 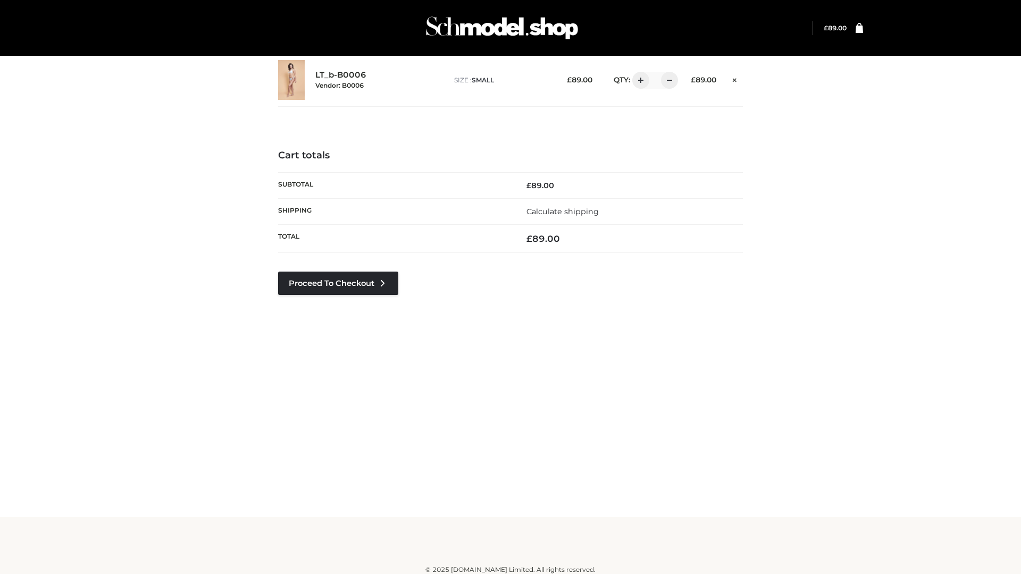 What do you see at coordinates (502, 28) in the screenshot?
I see `img: Schmodel Admin 964` at bounding box center [502, 28].